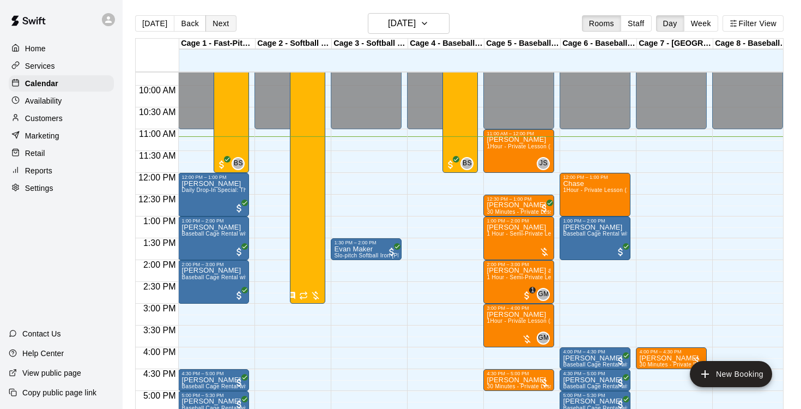  What do you see at coordinates (536, 277) in the screenshot?
I see `span: 1 Hour - Semi-Private Lesson (2-on-1)` at bounding box center [536, 277].